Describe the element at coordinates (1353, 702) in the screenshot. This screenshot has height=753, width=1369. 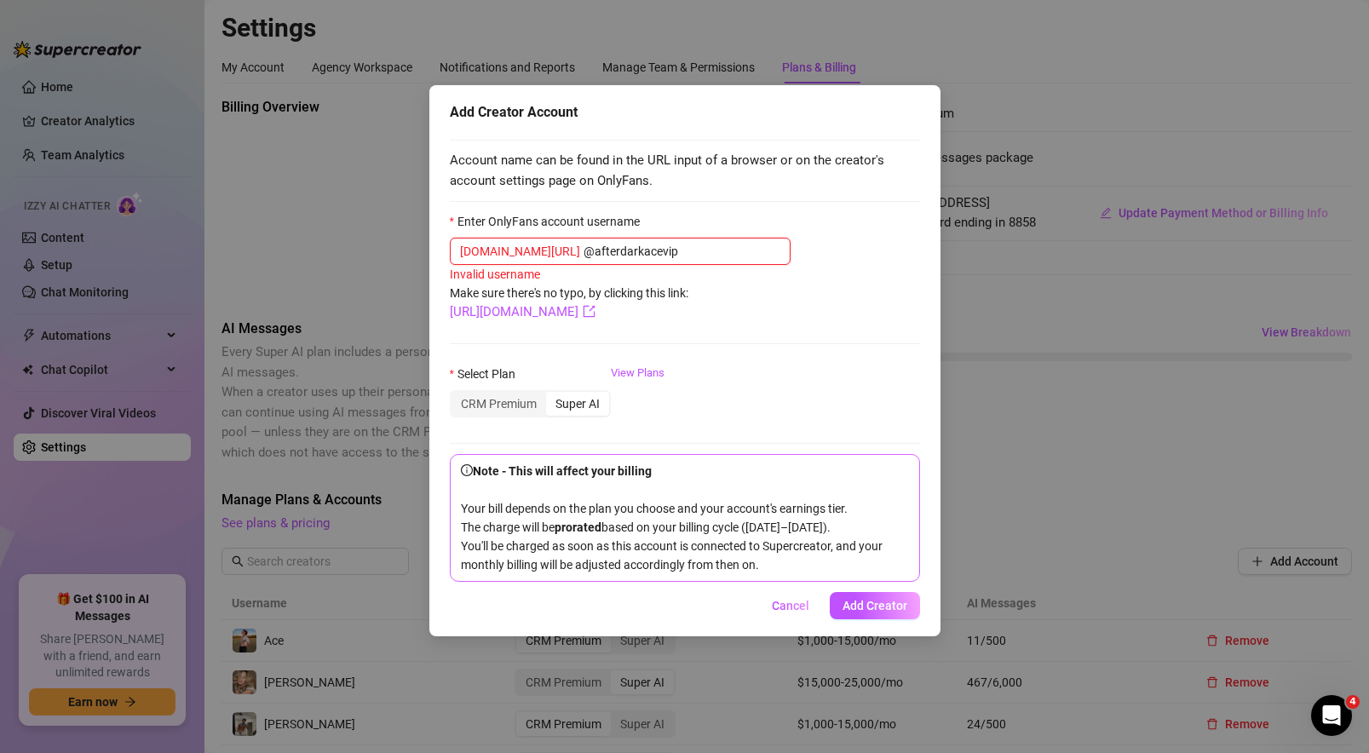
I see `span: 4` at that location.